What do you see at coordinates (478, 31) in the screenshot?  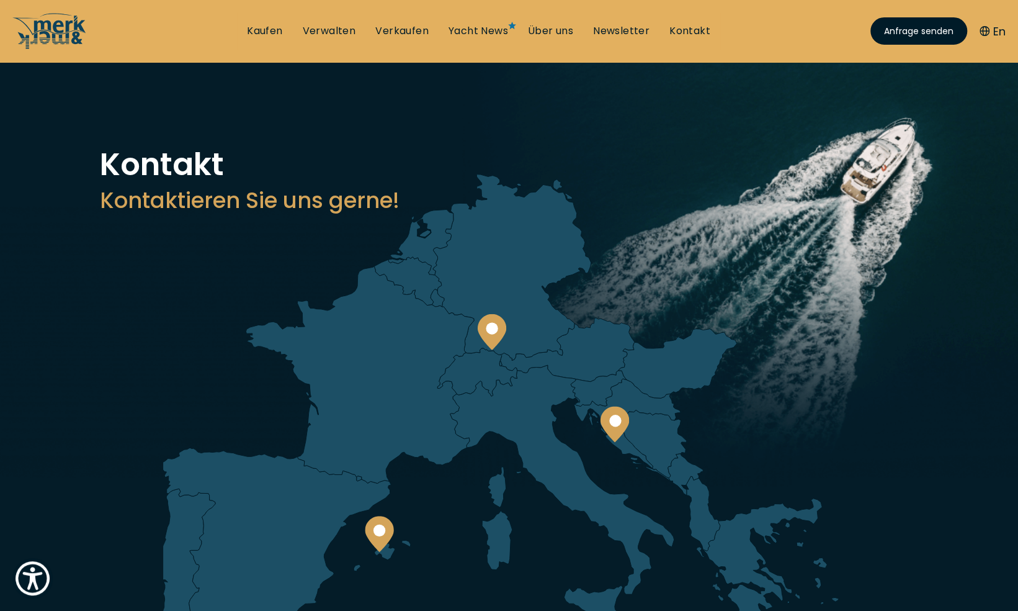 I see `a: Yacht News` at bounding box center [478, 31].